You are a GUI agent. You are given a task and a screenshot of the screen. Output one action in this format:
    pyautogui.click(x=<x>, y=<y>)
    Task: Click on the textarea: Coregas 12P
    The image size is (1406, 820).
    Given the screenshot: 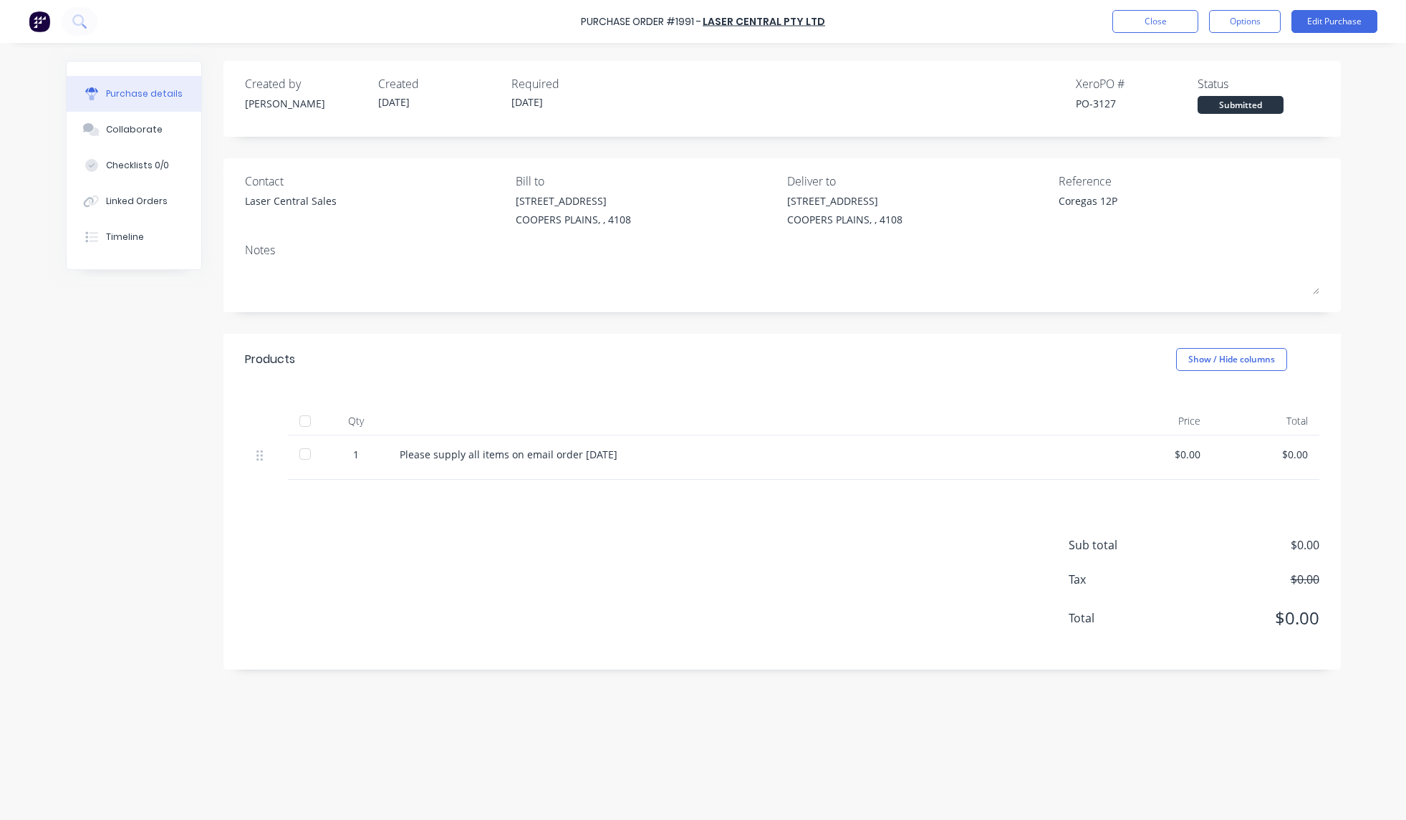 What is the action you would take?
    pyautogui.click(x=1148, y=209)
    